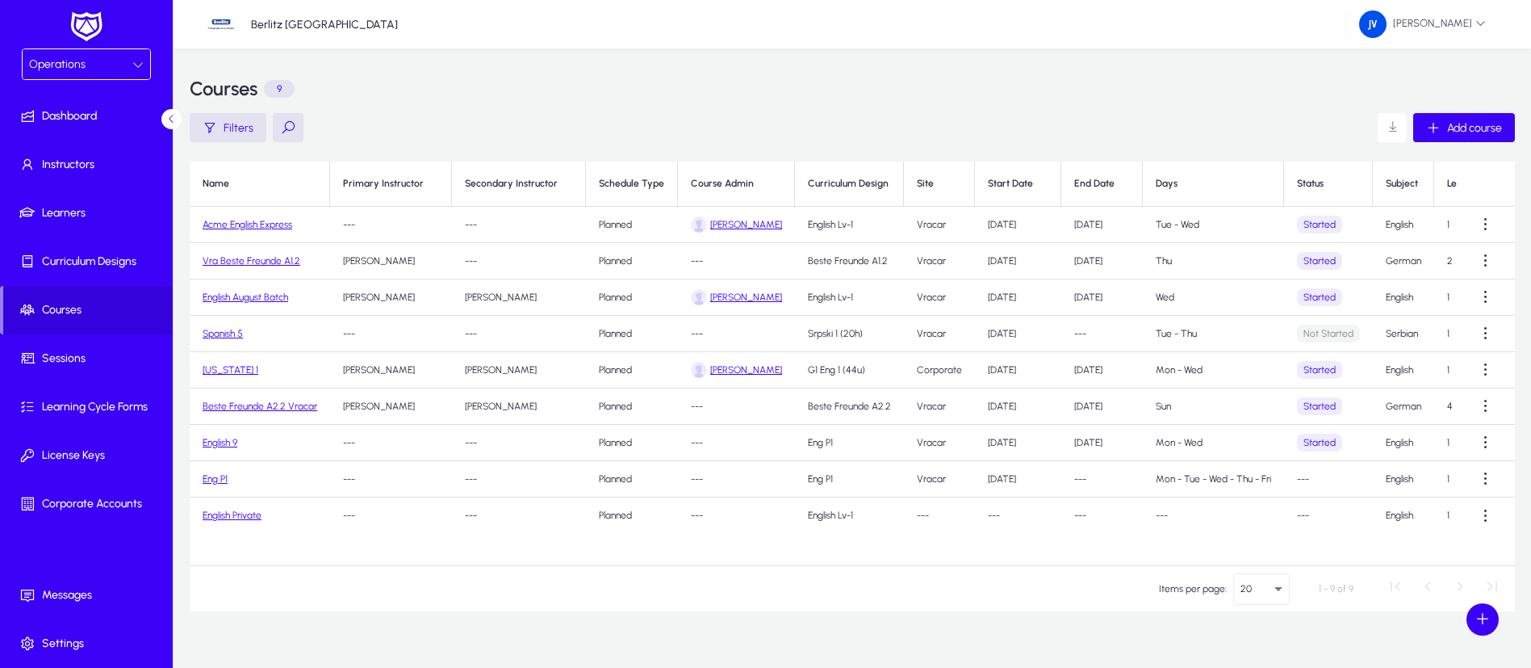 This screenshot has height=668, width=1531. Describe the element at coordinates (224, 89) in the screenshot. I see `h3: Courses` at that location.